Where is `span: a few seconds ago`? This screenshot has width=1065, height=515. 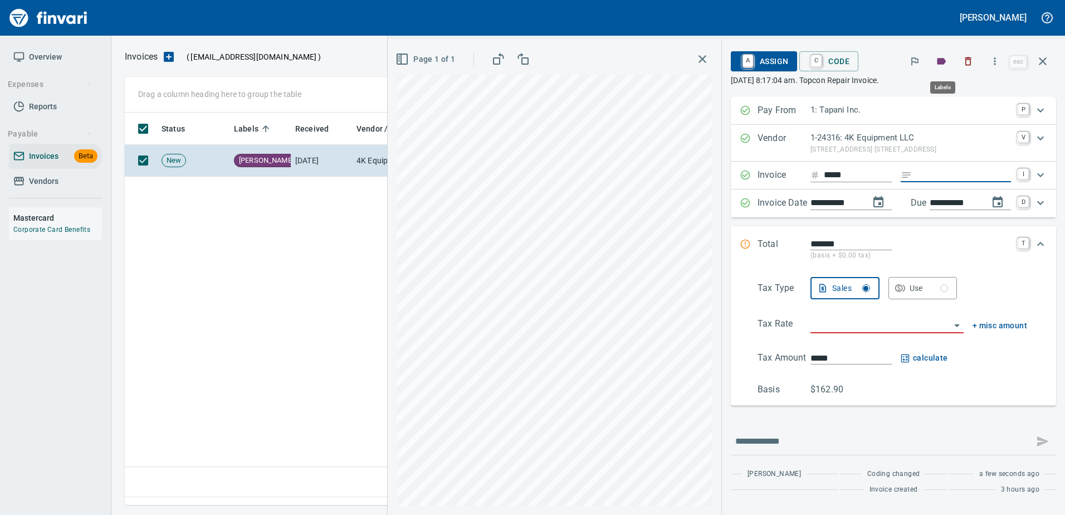
span: a few seconds ago is located at coordinates (1009, 474).